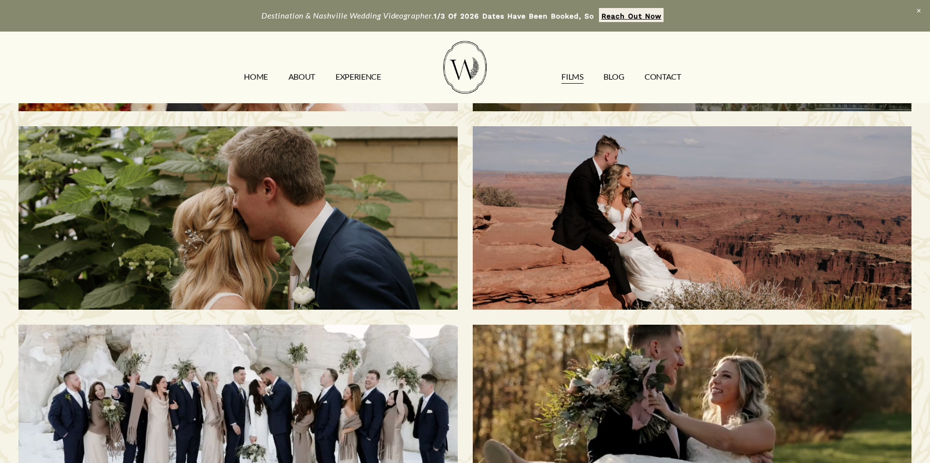 The image size is (930, 463). I want to click on a: Ashley & Jacob | Nashville, TN, so click(238, 217).